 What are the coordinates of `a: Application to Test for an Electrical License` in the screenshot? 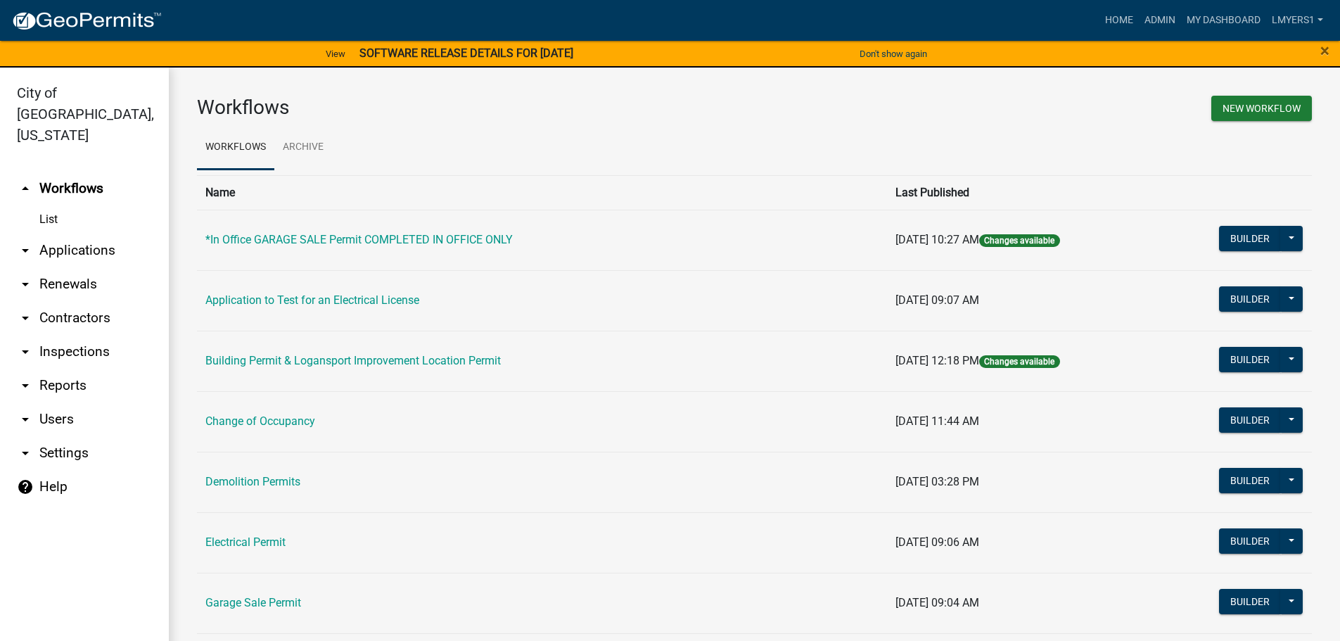 It's located at (312, 300).